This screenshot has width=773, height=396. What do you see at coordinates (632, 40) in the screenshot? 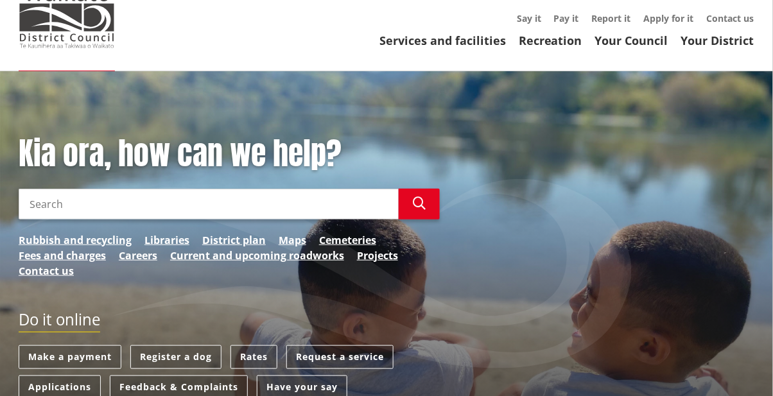
I see `a: Your Council` at bounding box center [632, 40].